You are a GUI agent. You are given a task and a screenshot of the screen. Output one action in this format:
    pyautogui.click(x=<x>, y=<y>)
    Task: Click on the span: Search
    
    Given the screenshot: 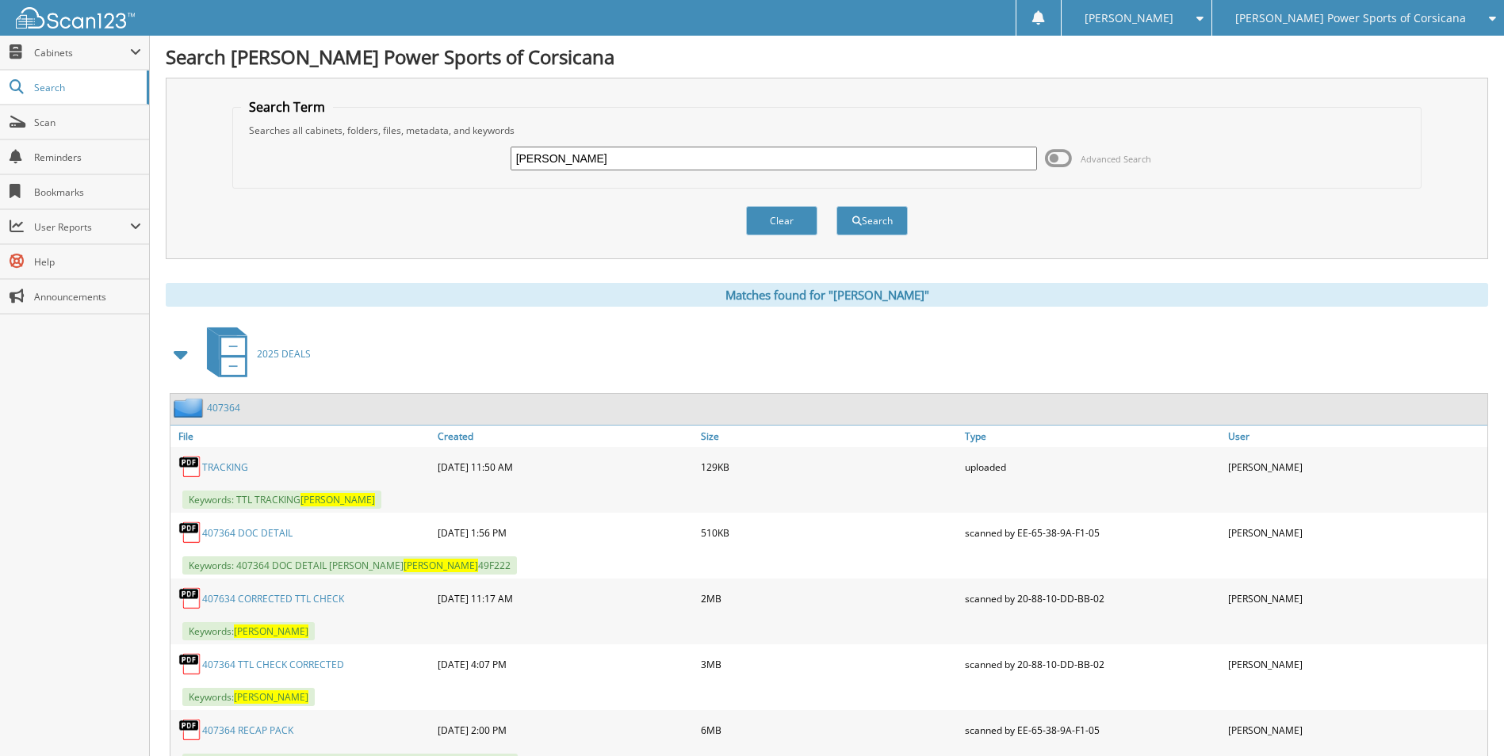 What is the action you would take?
    pyautogui.click(x=86, y=87)
    